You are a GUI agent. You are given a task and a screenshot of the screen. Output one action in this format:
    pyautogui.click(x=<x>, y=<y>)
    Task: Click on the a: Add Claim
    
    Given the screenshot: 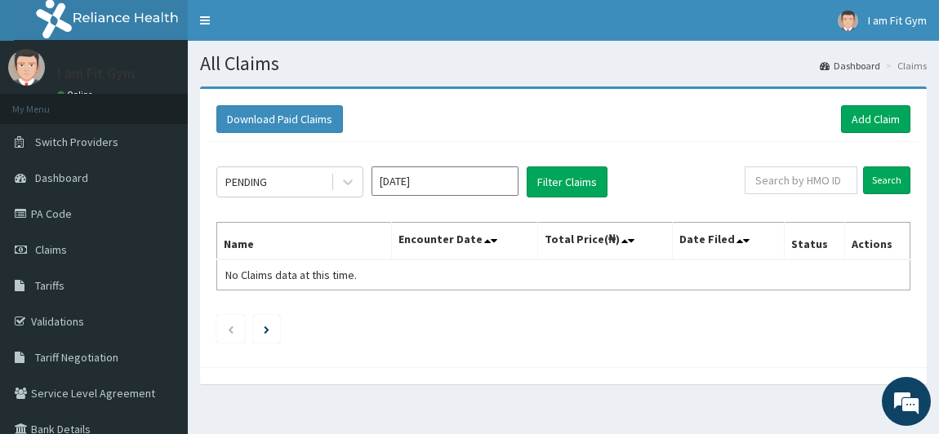 What is the action you would take?
    pyautogui.click(x=875, y=119)
    